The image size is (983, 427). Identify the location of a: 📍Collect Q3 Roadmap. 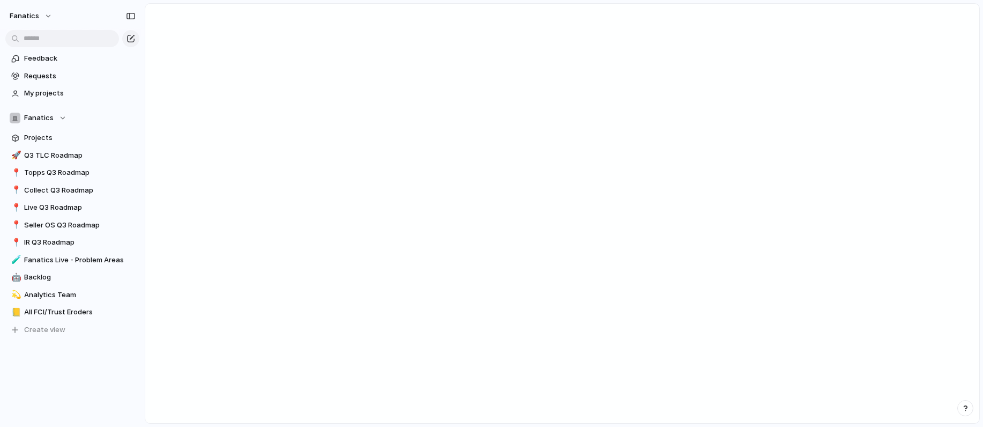
(72, 190).